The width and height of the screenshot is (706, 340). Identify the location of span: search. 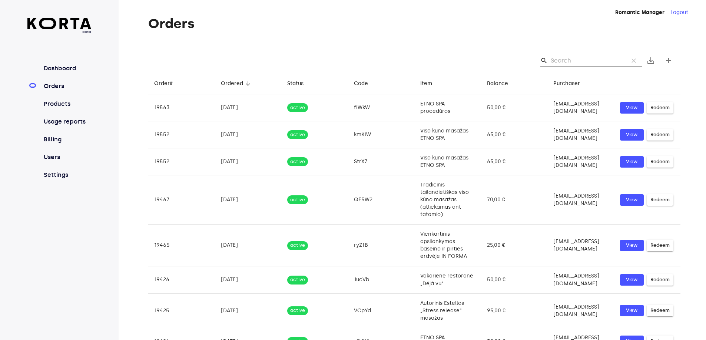
(544, 61).